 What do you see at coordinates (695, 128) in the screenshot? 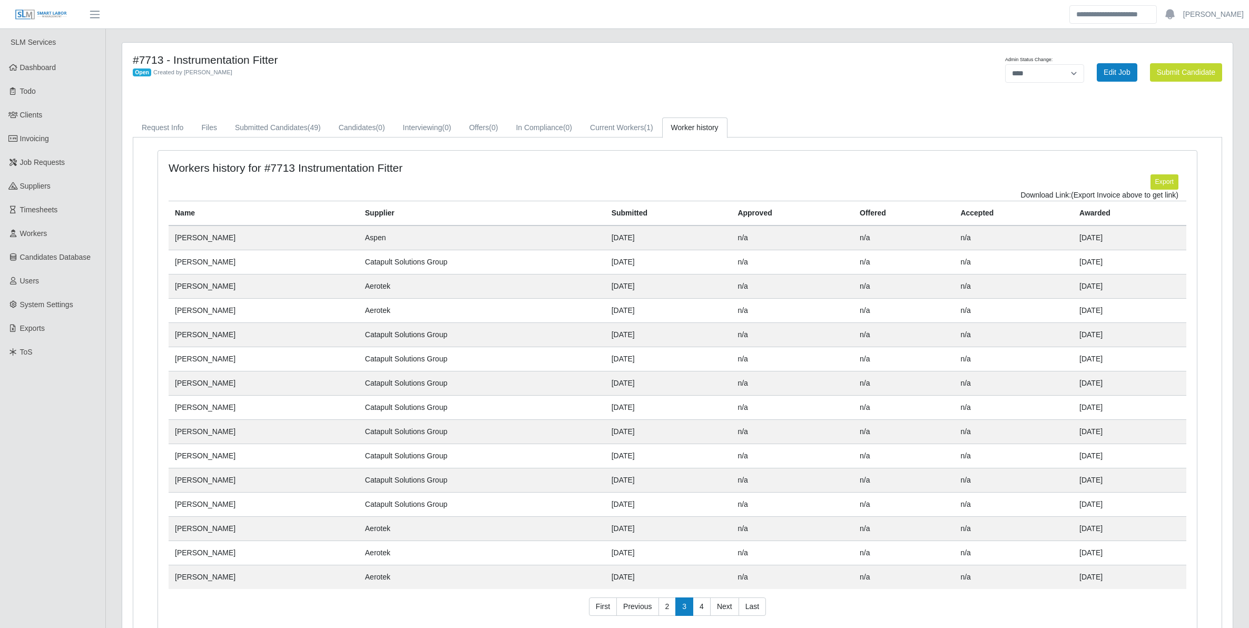
I see `a: Worker history` at bounding box center [695, 128].